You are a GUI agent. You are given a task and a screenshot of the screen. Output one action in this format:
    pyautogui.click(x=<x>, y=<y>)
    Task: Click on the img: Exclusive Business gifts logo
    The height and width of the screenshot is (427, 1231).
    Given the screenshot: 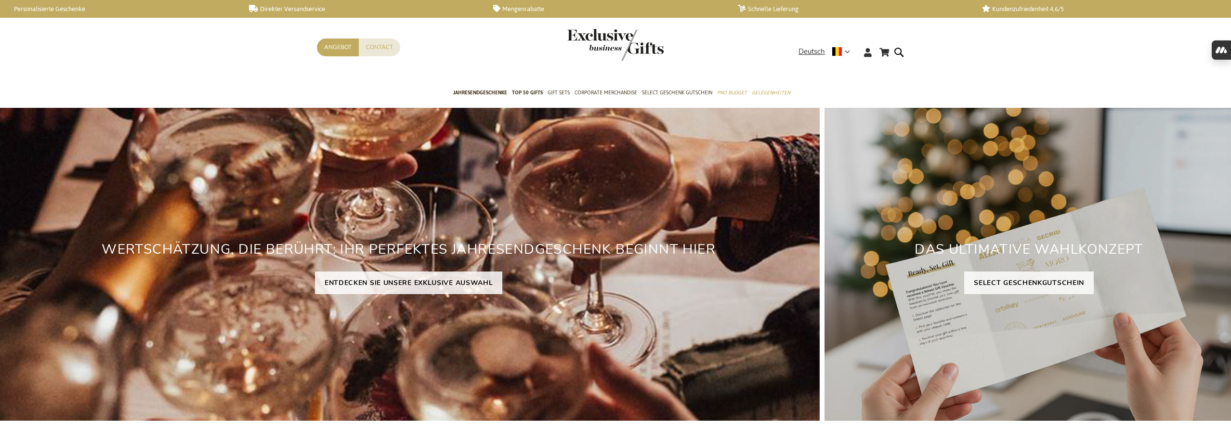 What is the action you would take?
    pyautogui.click(x=615, y=45)
    